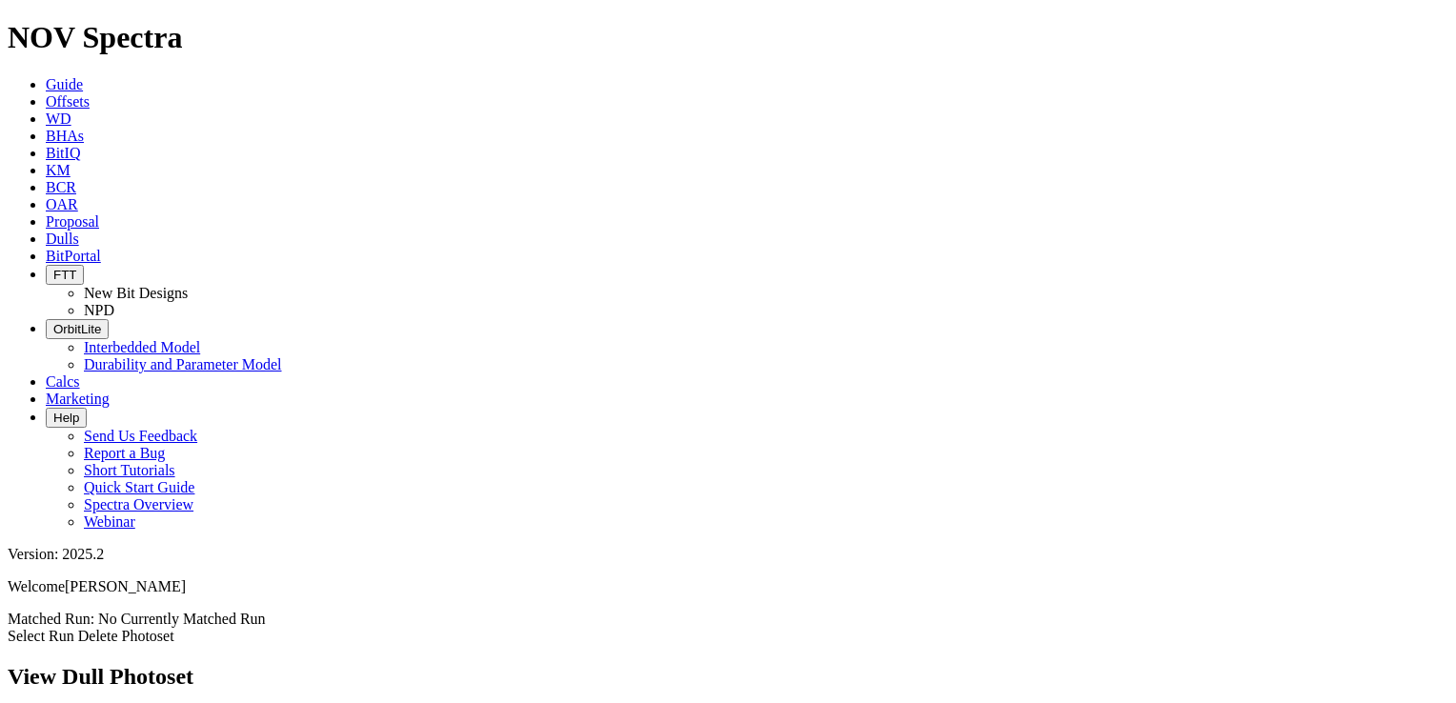 This screenshot has width=1456, height=703. I want to click on a: Guide, so click(64, 84).